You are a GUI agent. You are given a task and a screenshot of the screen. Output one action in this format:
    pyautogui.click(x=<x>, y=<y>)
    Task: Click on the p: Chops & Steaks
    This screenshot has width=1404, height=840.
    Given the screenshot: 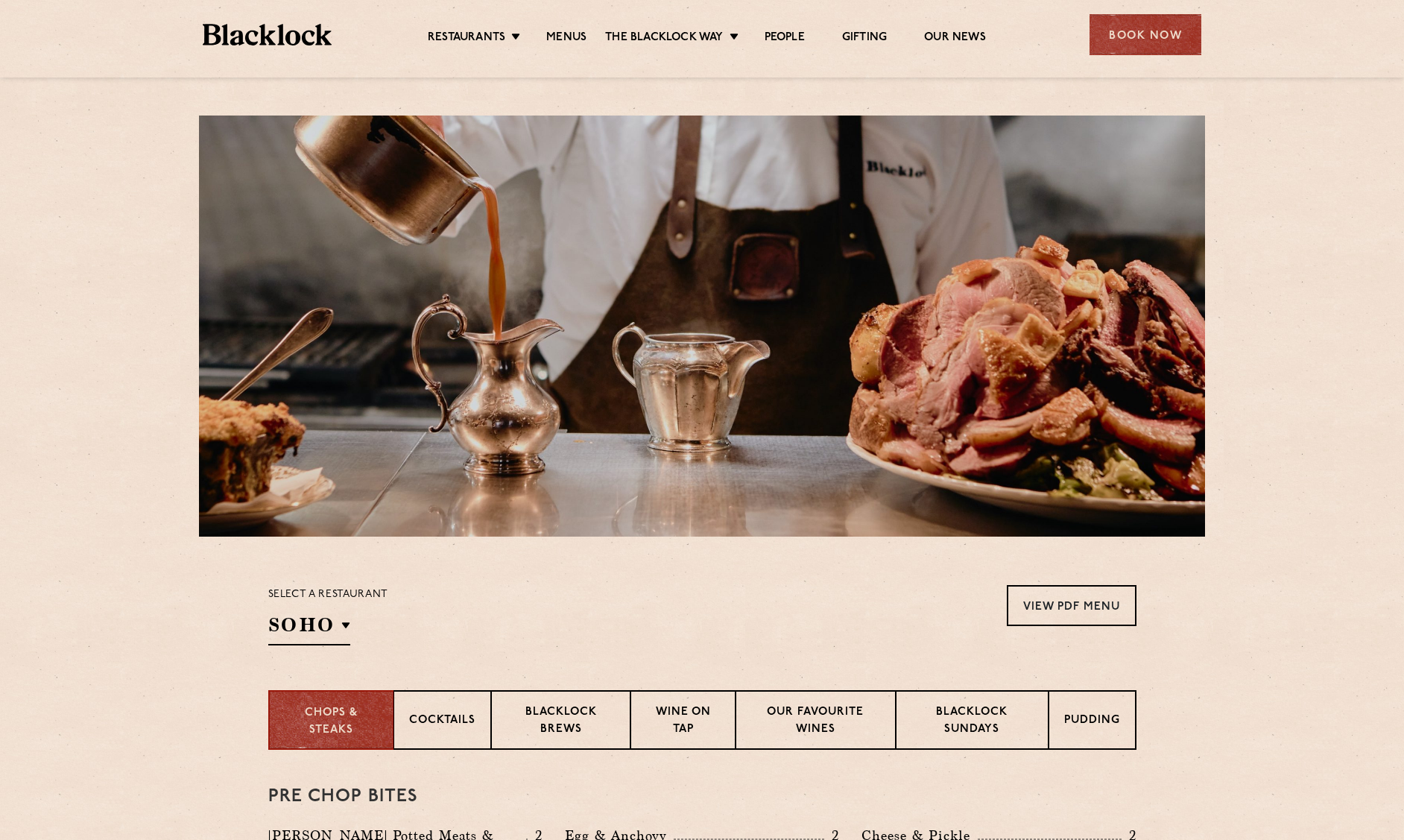 What is the action you would take?
    pyautogui.click(x=331, y=721)
    